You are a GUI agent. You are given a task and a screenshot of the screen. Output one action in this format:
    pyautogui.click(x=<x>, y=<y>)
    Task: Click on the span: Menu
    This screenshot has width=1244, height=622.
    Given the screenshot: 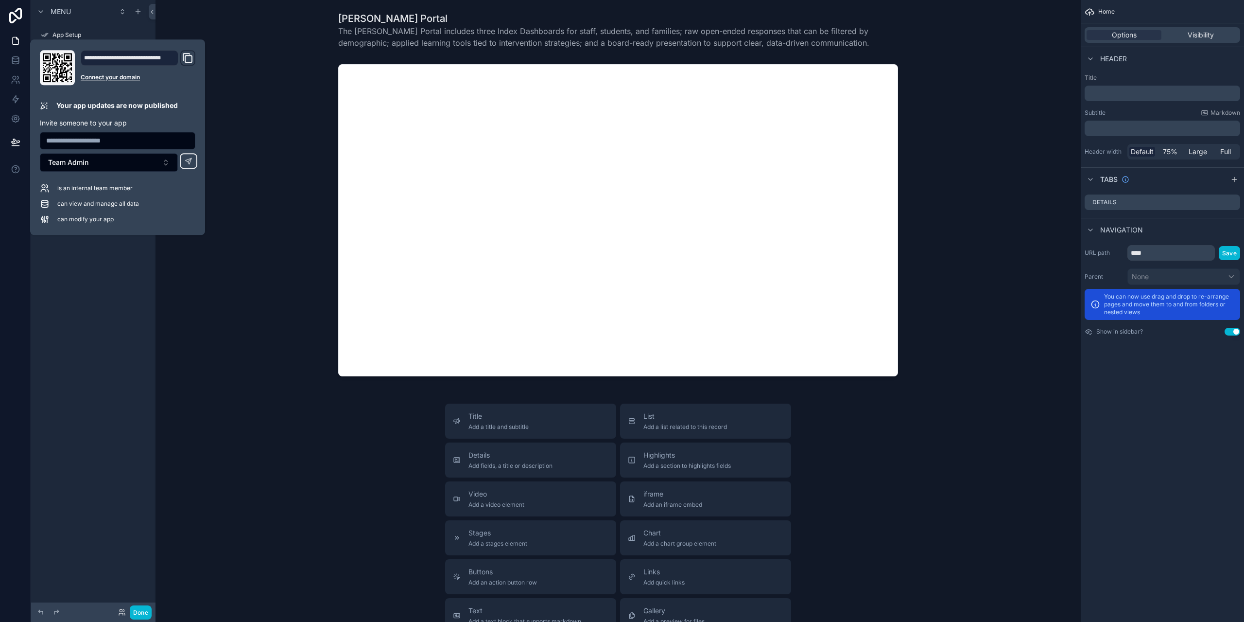 What is the action you would take?
    pyautogui.click(x=61, y=12)
    